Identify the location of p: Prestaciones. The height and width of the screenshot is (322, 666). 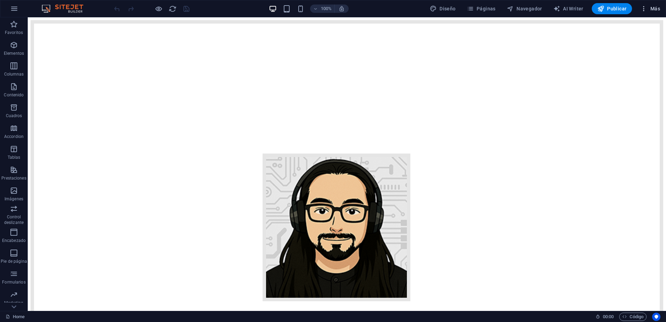
(14, 178).